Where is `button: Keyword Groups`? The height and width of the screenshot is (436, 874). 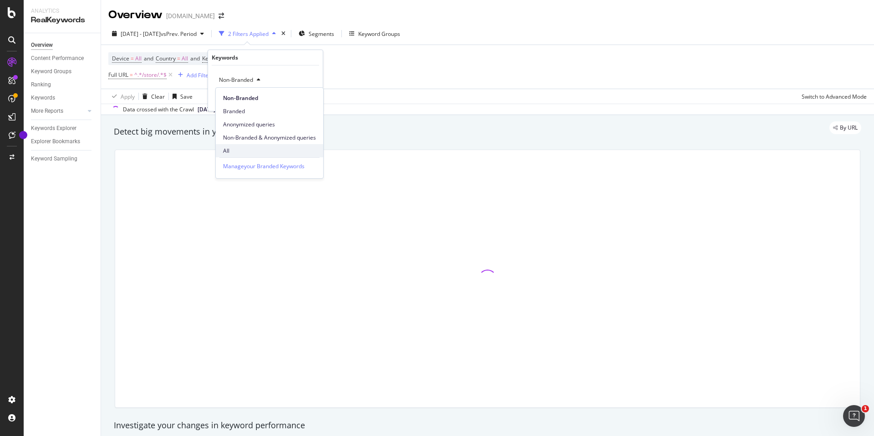
button: Keyword Groups is located at coordinates (374, 34).